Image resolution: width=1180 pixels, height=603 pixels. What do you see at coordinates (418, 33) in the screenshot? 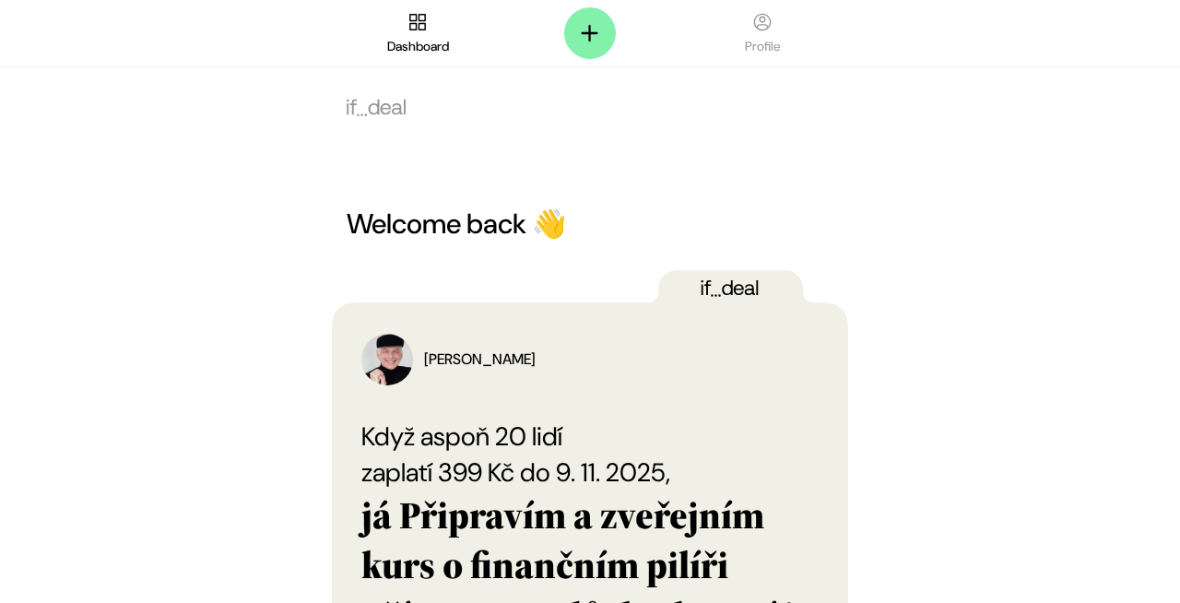
I see `a: Dashboard` at bounding box center [418, 33].